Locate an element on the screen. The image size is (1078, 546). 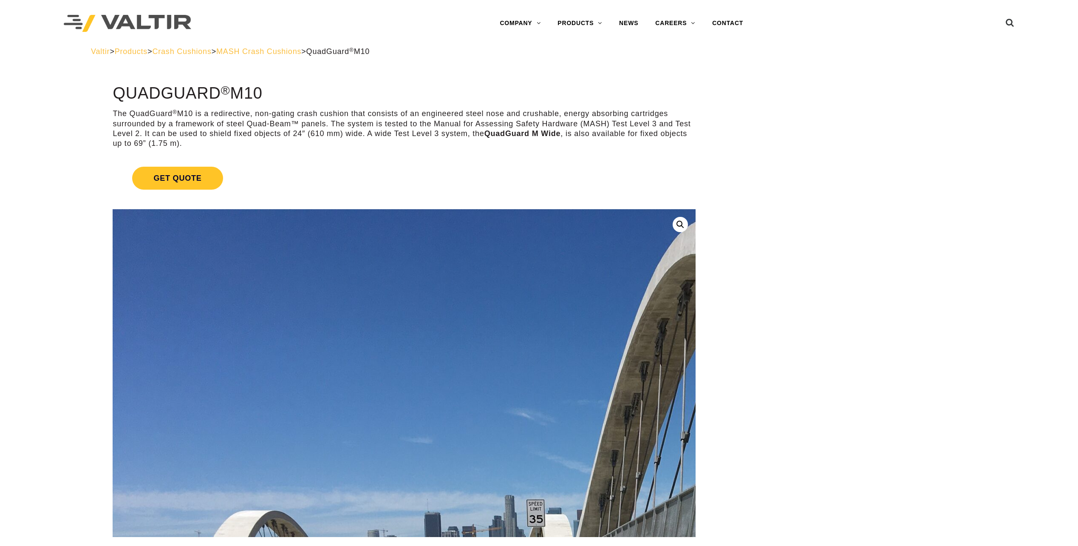
a: PRODUCTS is located at coordinates (579, 23).